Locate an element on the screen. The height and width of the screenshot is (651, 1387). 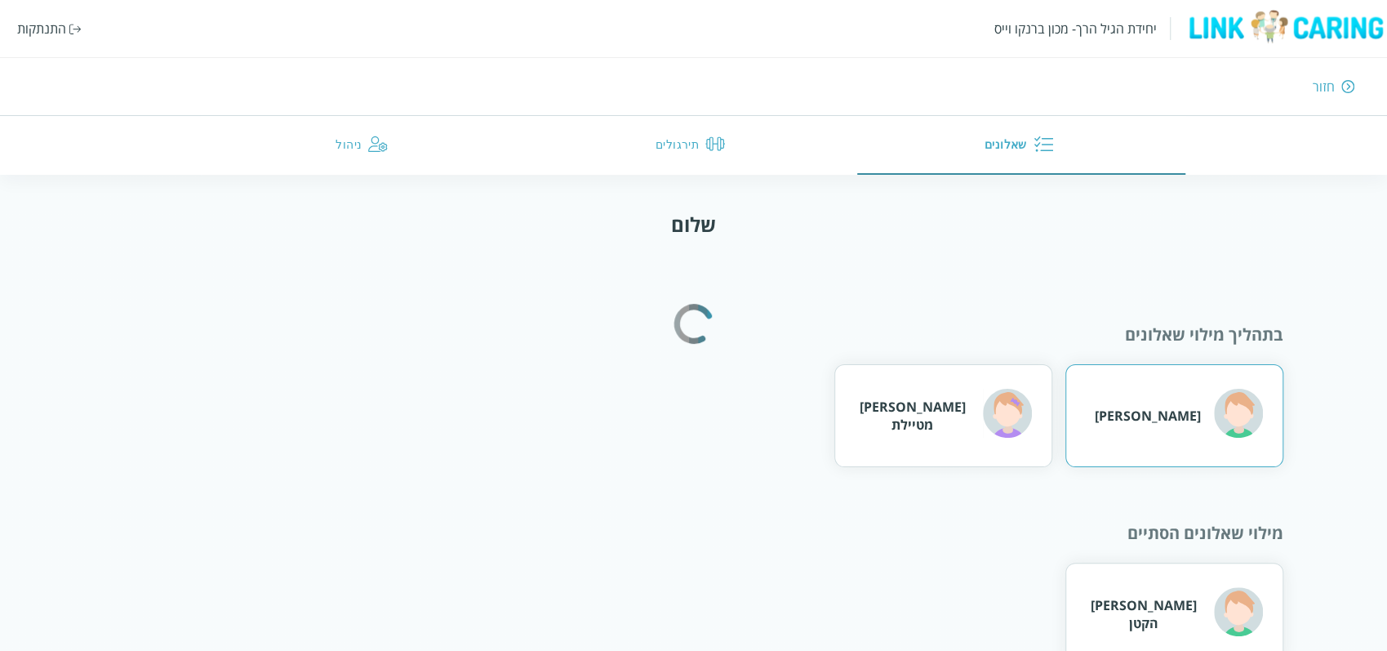
button: ניהול is located at coordinates (365, 145).